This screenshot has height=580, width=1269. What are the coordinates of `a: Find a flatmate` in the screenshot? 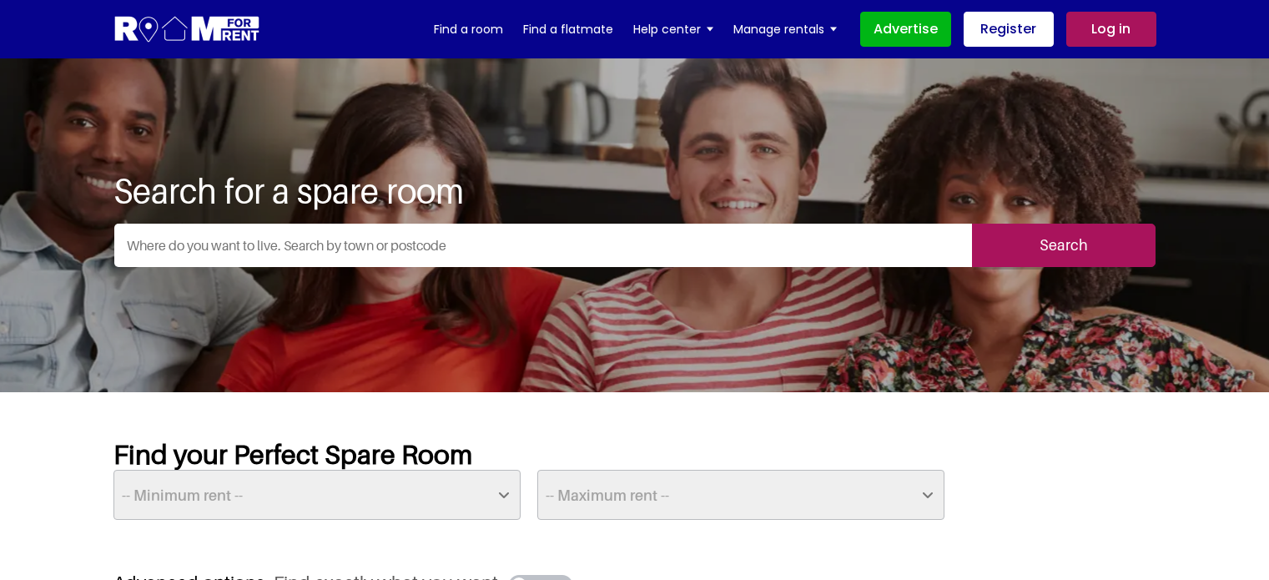 It's located at (568, 29).